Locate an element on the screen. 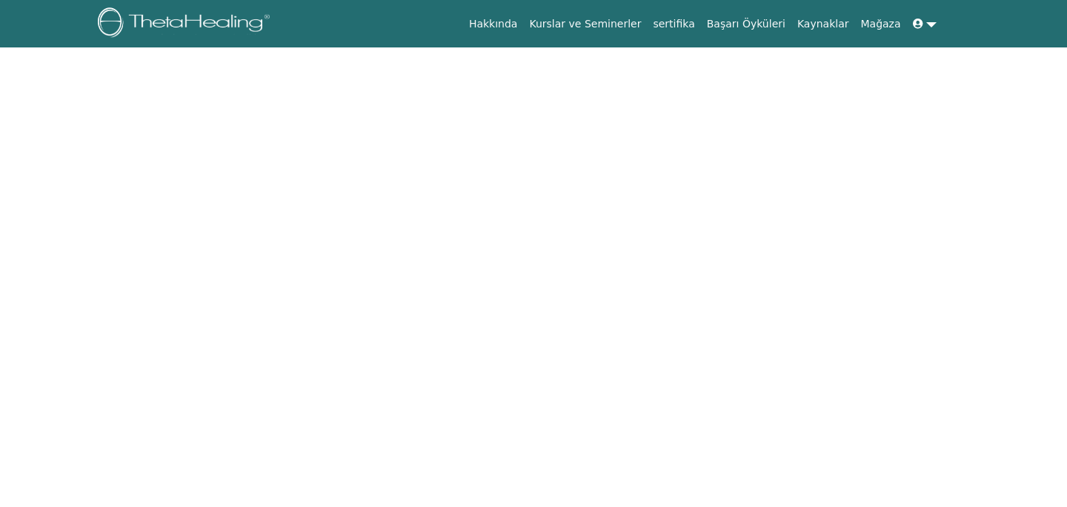  a: Başarı Öyküleri is located at coordinates (746, 24).